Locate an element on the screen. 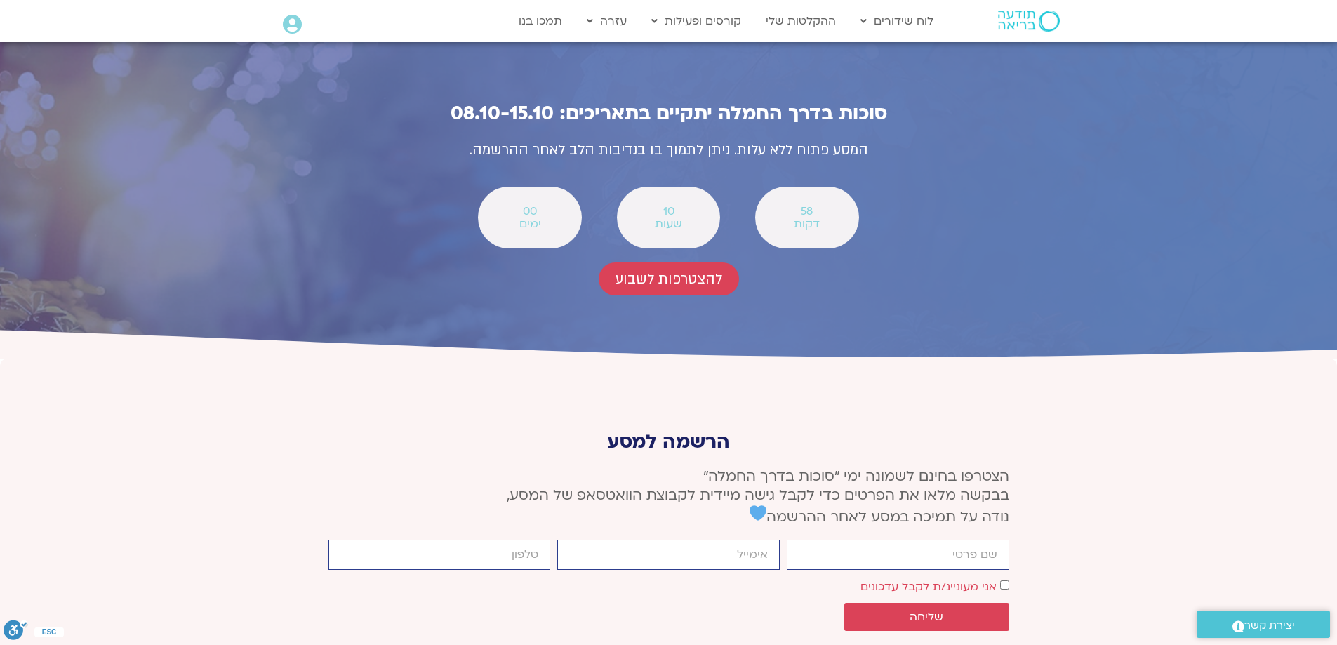 The image size is (1337, 645). span: להצטרפות לשבוע is located at coordinates (669, 279).